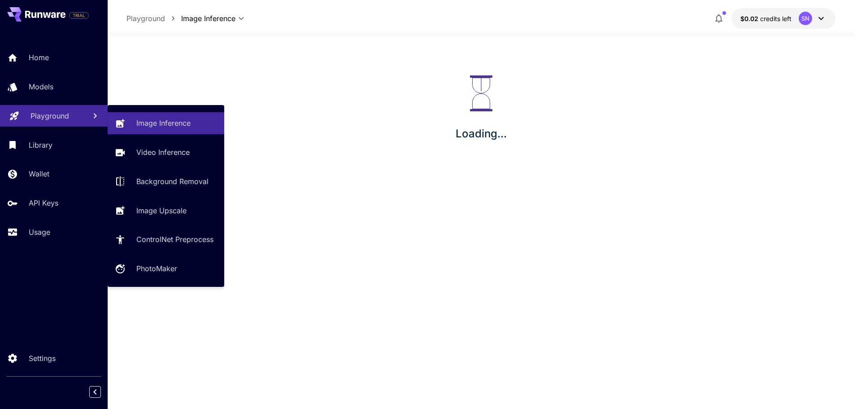 The height and width of the screenshot is (409, 861). What do you see at coordinates (166, 181) in the screenshot?
I see `a: Background Removal` at bounding box center [166, 181].